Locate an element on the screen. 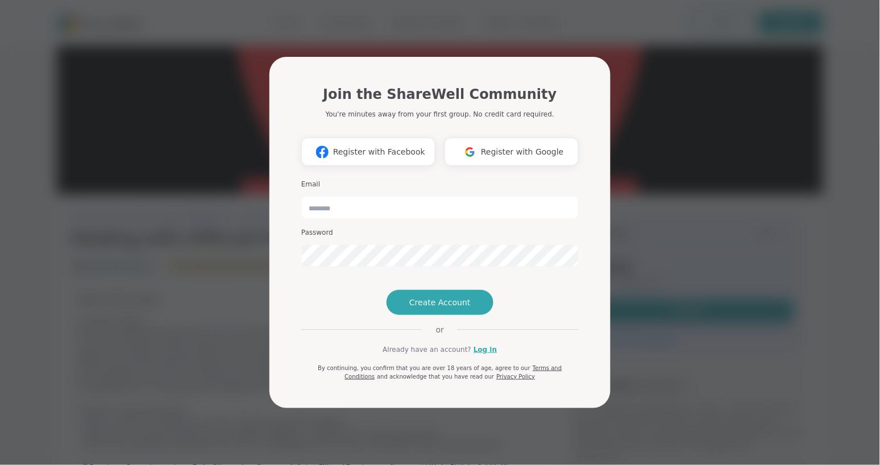 This screenshot has width=880, height=465. h1: Join the ShareWell Community is located at coordinates (440, 94).